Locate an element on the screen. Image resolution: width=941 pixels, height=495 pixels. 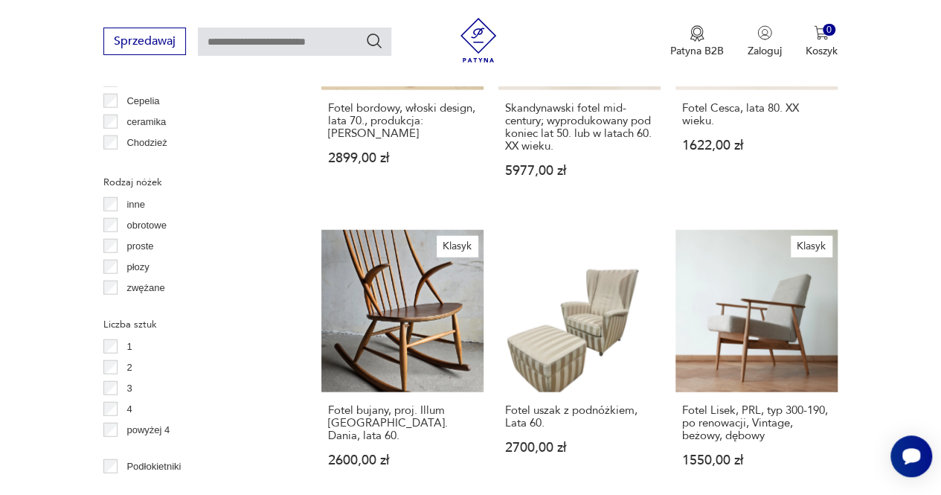
img: Ikona koszyka is located at coordinates (821, 33).